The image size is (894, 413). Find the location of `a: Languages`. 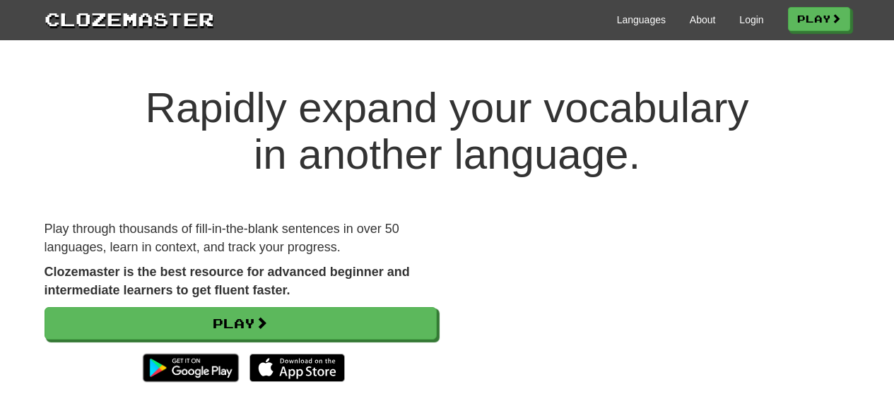

a: Languages is located at coordinates (641, 20).